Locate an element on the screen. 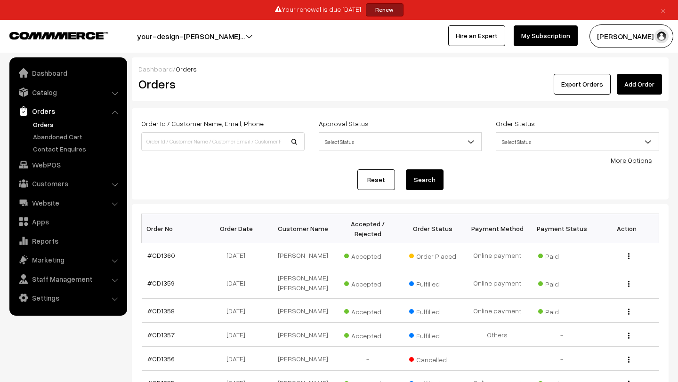  th: Accepted / Rejected is located at coordinates (368, 229).